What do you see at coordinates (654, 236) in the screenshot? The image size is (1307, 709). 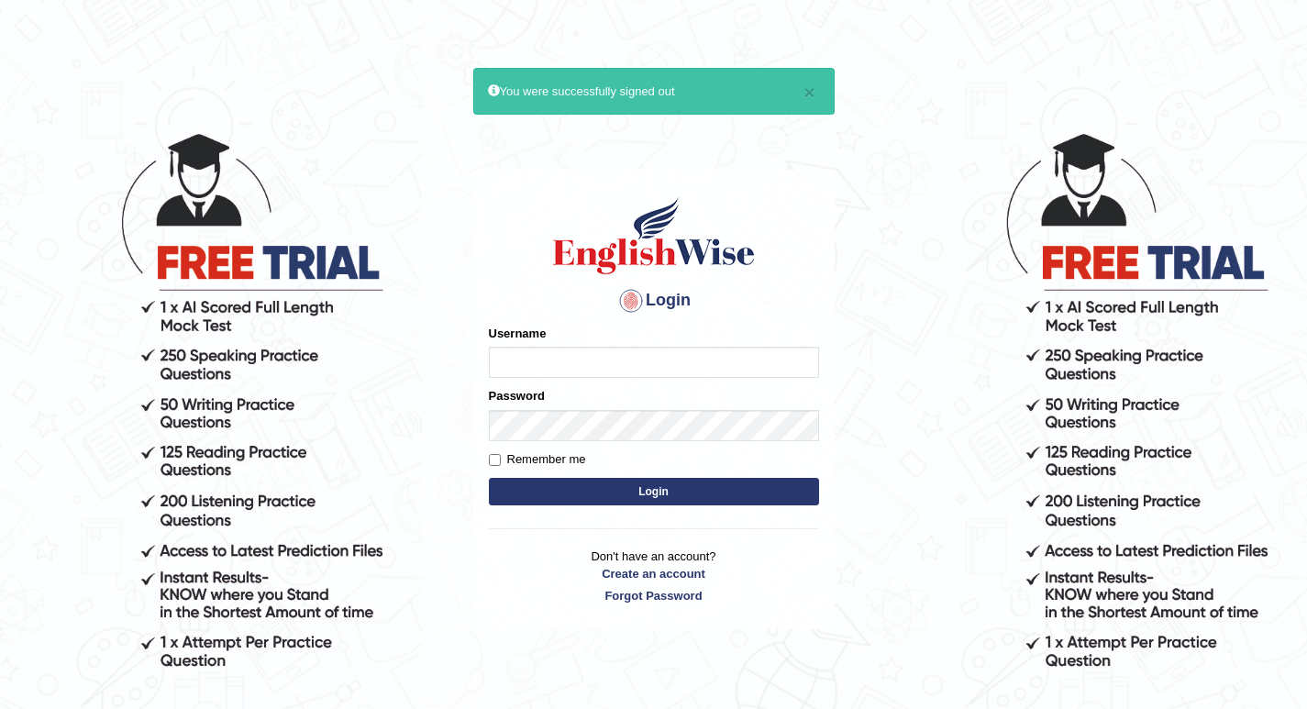 I see `img: Logo of English Wise sign in for intelligent practice with AI` at bounding box center [654, 236].